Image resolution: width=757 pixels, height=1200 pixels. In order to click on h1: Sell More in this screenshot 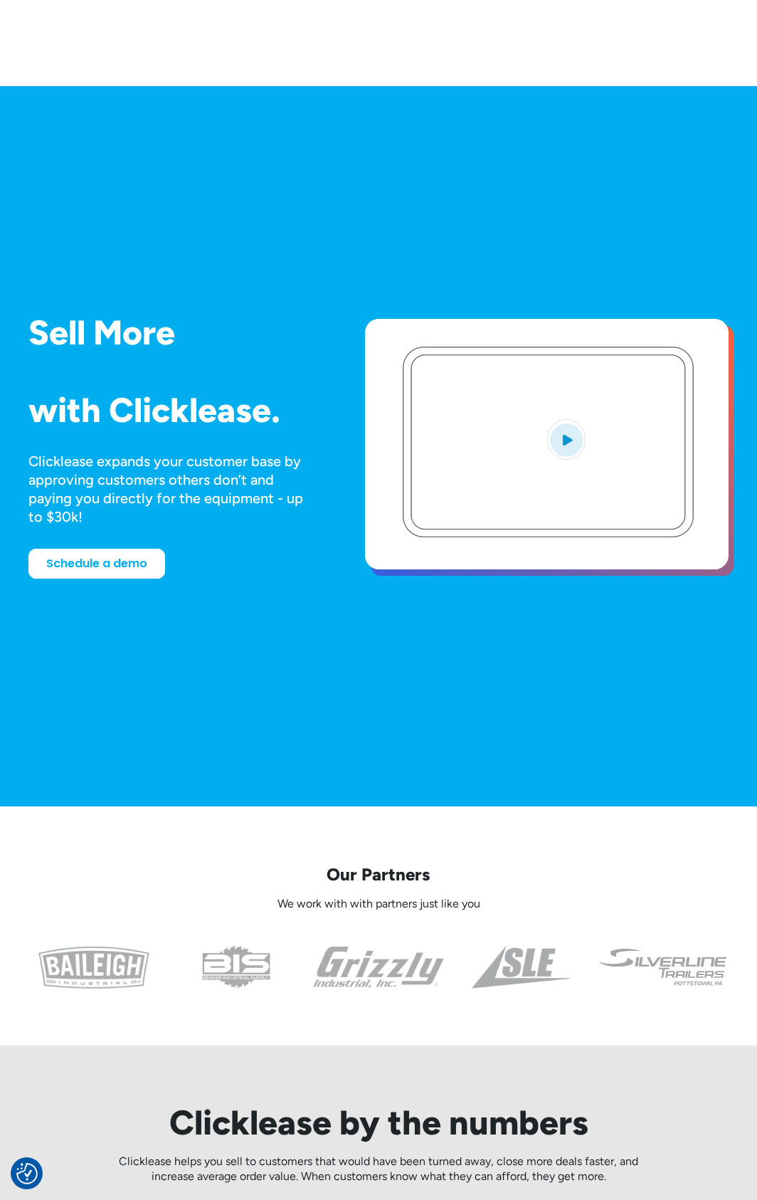, I will do `click(174, 332)`.